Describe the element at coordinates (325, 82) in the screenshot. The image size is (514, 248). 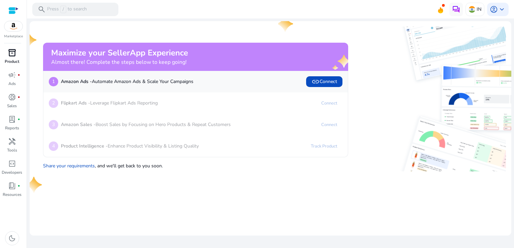
I see `button: linkConnect` at that location.